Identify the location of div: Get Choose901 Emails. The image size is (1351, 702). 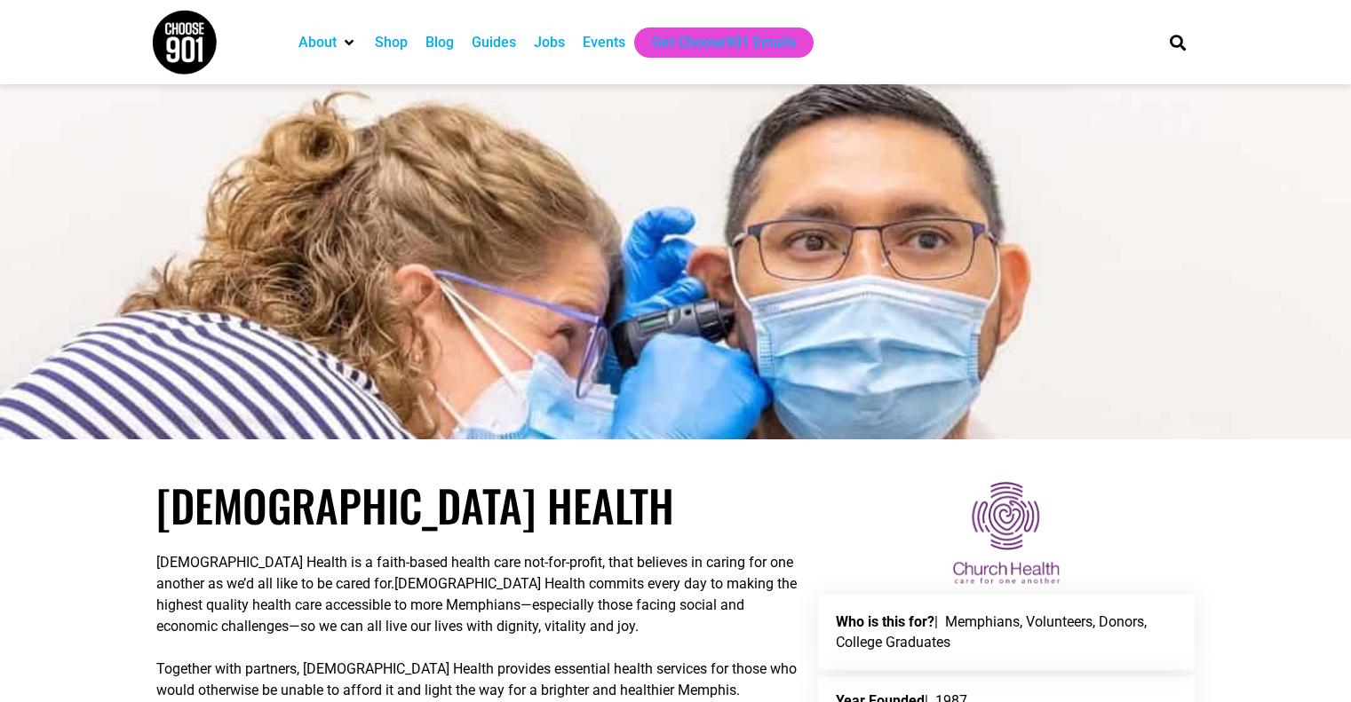
(724, 43).